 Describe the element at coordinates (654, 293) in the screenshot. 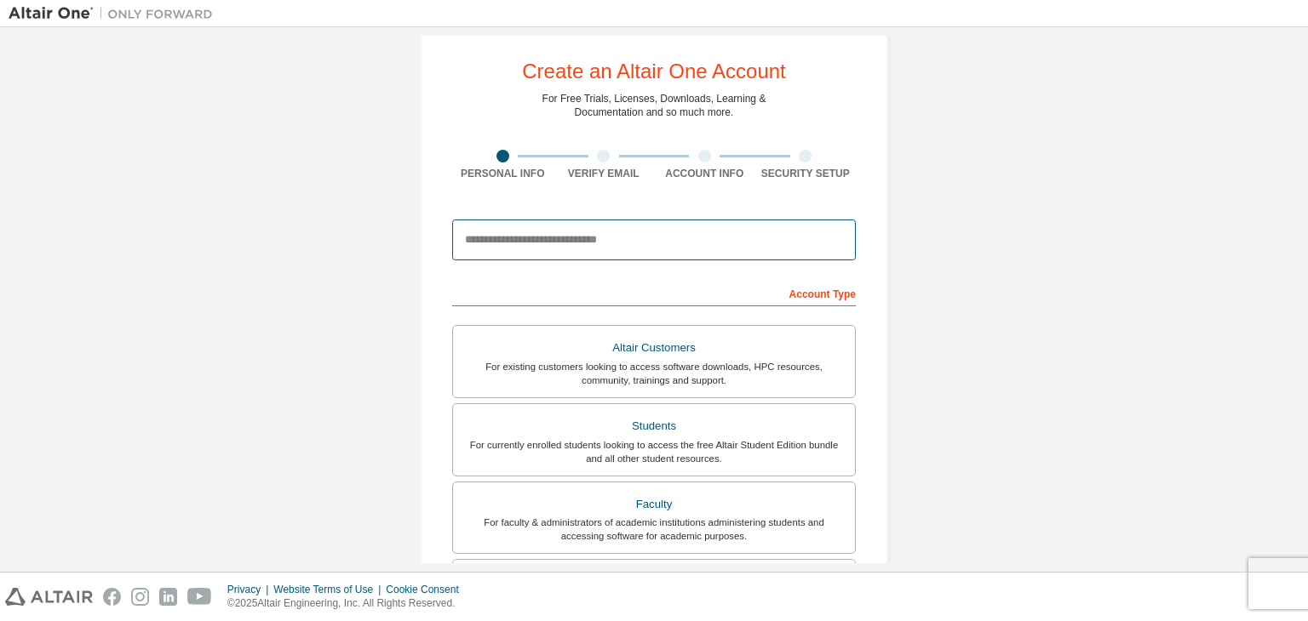

I see `div: Account Type` at that location.